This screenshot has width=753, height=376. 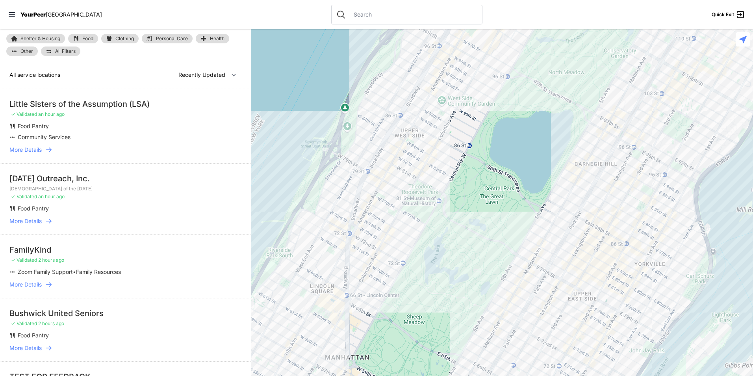 What do you see at coordinates (44, 137) in the screenshot?
I see `span: Community Services` at bounding box center [44, 137].